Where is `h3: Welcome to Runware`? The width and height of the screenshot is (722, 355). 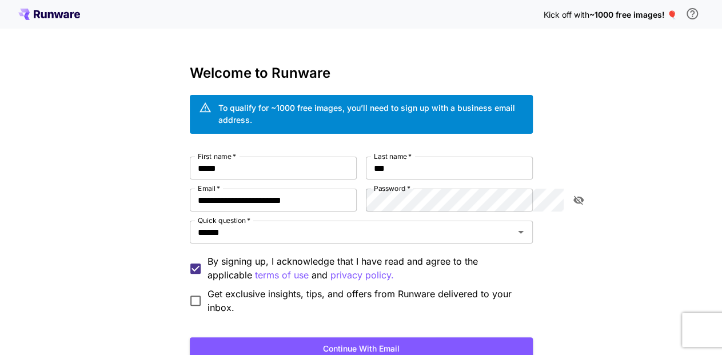
h3: Welcome to Runware is located at coordinates (361, 73).